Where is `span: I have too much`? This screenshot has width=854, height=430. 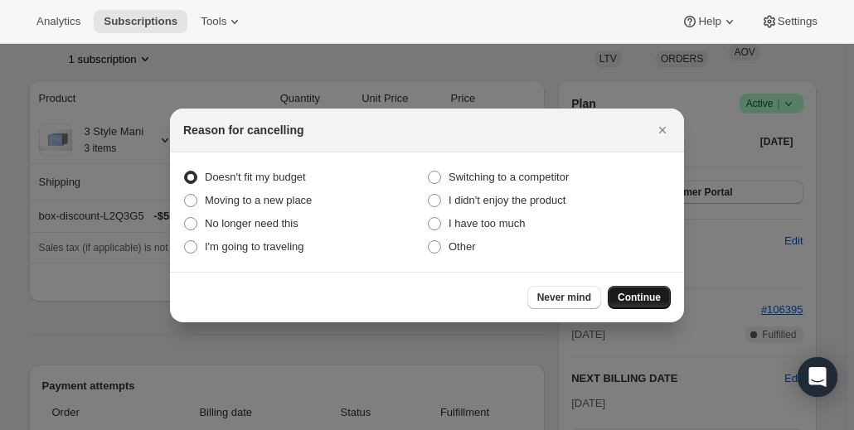 span: I have too much is located at coordinates (487, 223).